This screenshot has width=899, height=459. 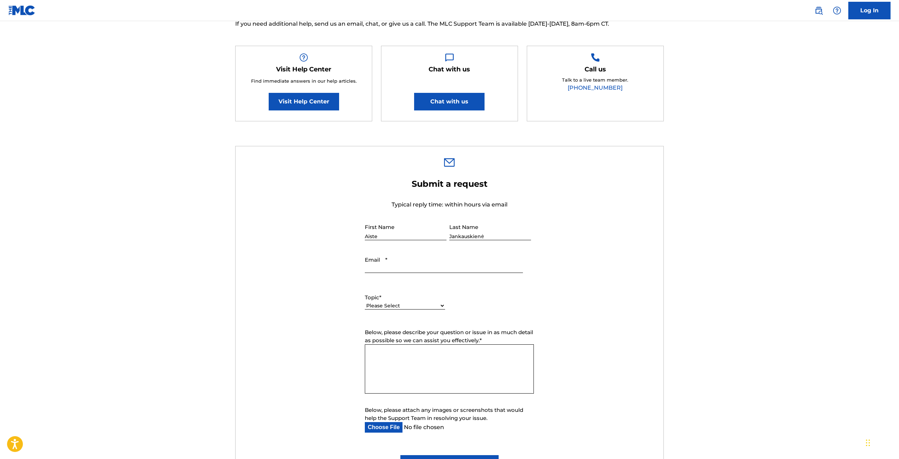 I want to click on img: 0ff00501b51b535a1dc6.svg, so click(x=449, y=163).